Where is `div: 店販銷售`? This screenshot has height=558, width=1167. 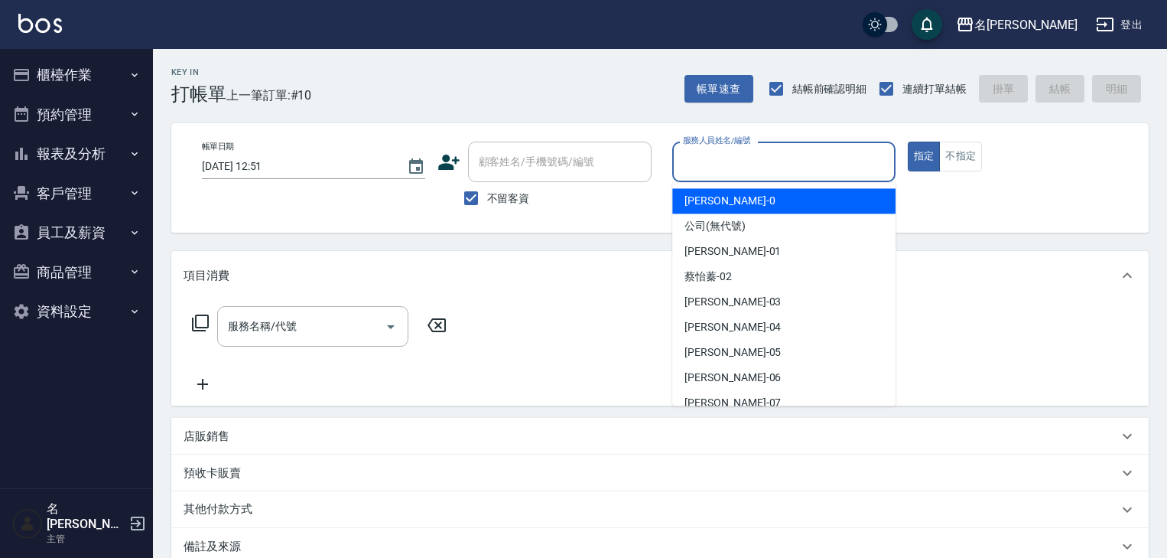 div: 店販銷售 is located at coordinates (660, 436).